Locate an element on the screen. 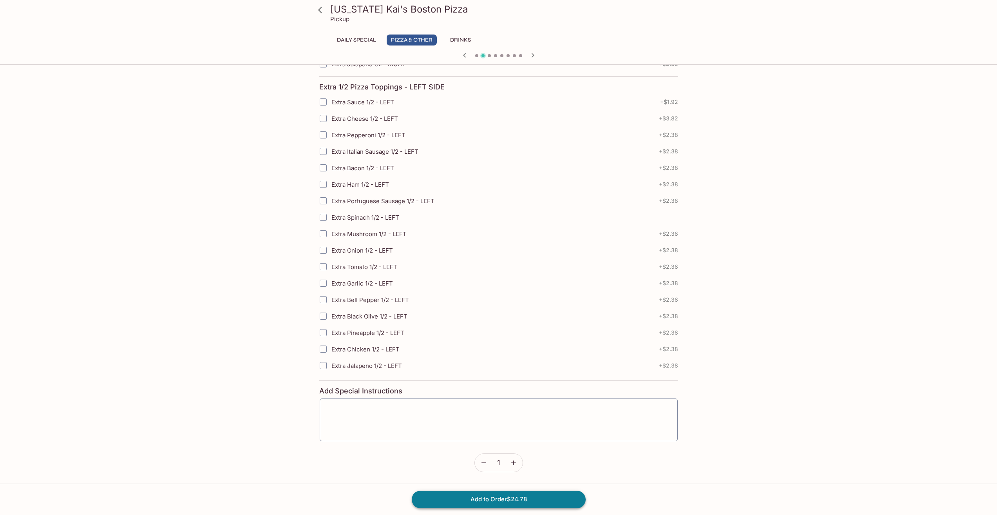 This screenshot has height=515, width=997. span: Extra Portuguese Sausage 1/2 - LEFT is located at coordinates (383, 201).